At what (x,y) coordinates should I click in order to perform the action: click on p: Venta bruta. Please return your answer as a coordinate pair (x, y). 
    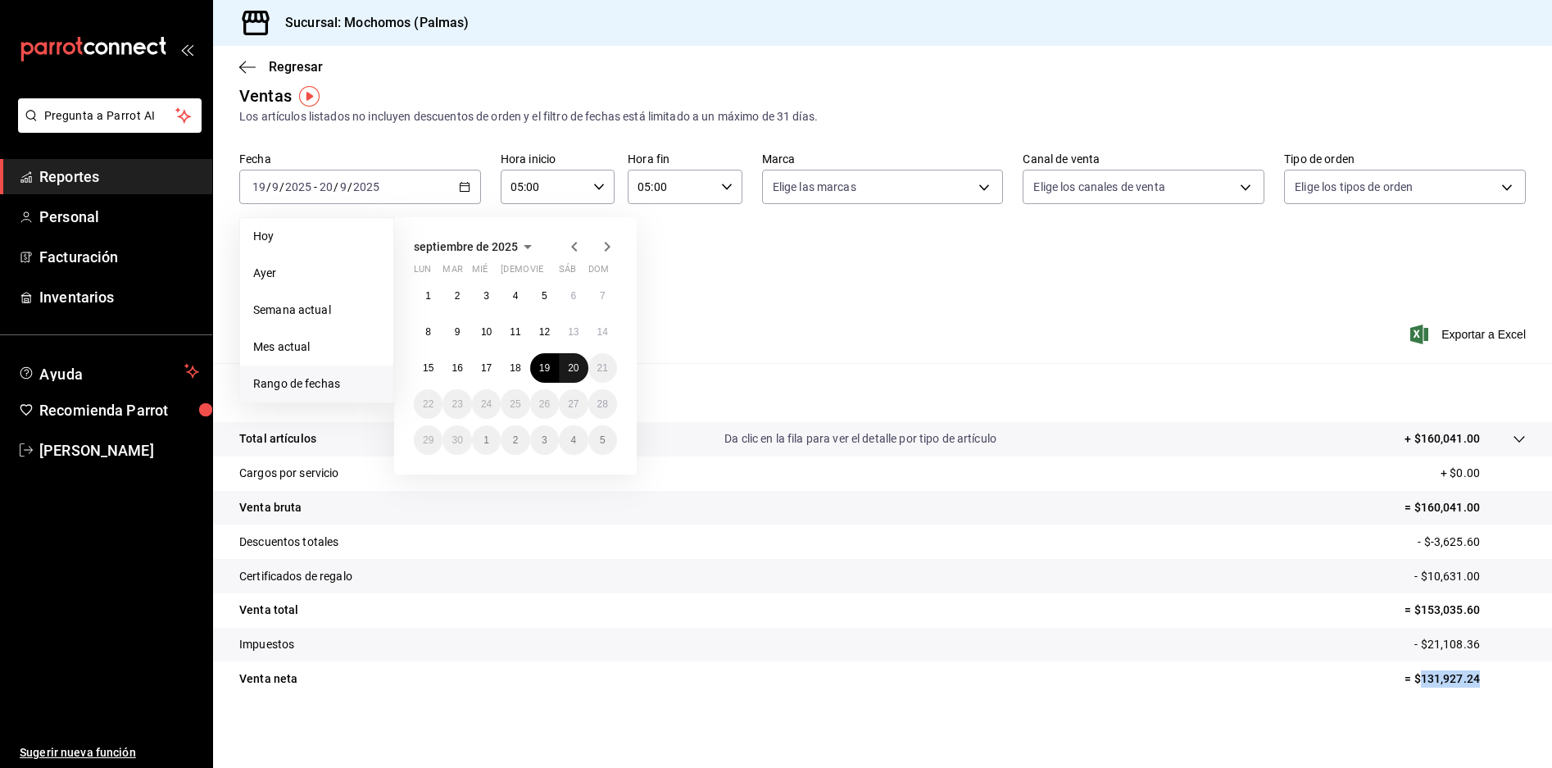
    Looking at the image, I should click on (270, 507).